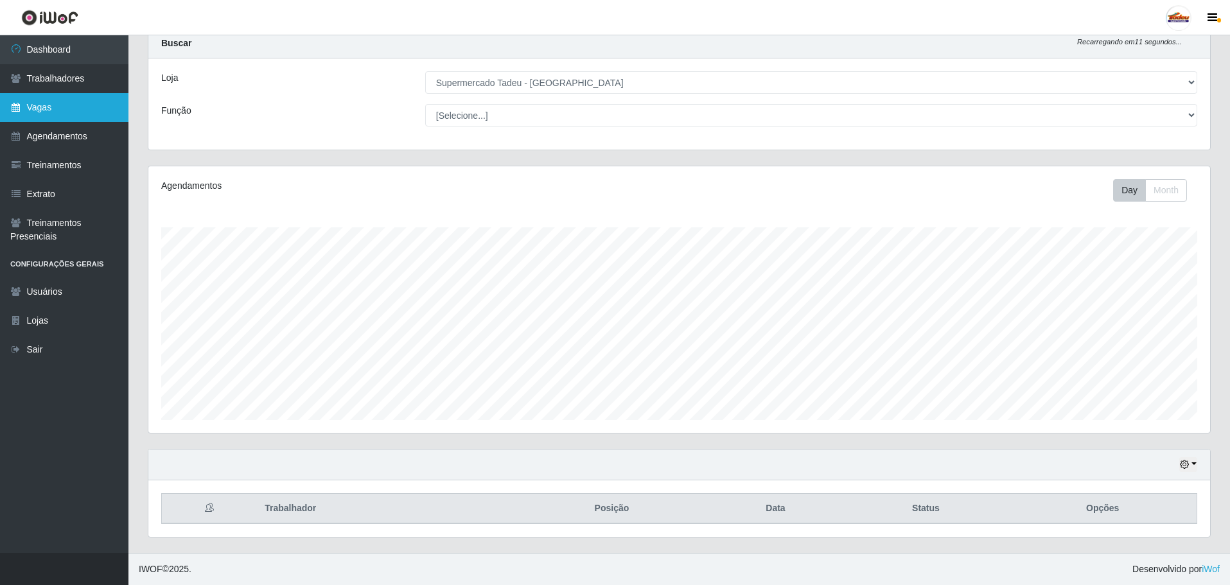  What do you see at coordinates (49, 17) in the screenshot?
I see `img: CoreUI Logo` at bounding box center [49, 17].